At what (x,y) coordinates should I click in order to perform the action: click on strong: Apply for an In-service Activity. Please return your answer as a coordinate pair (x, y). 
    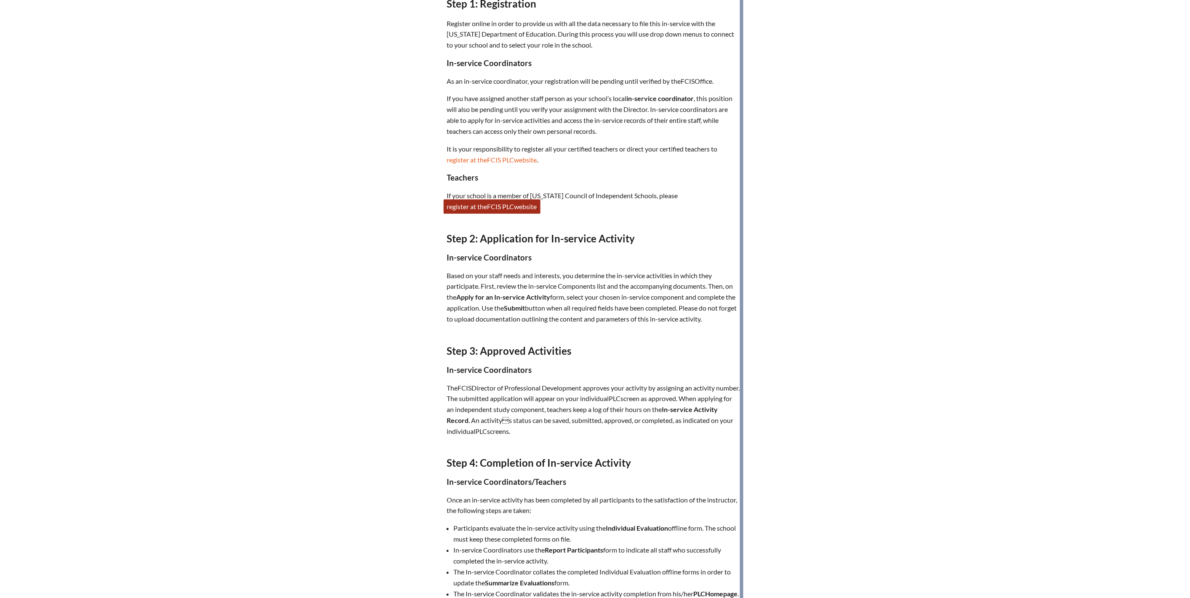
    Looking at the image, I should click on (503, 297).